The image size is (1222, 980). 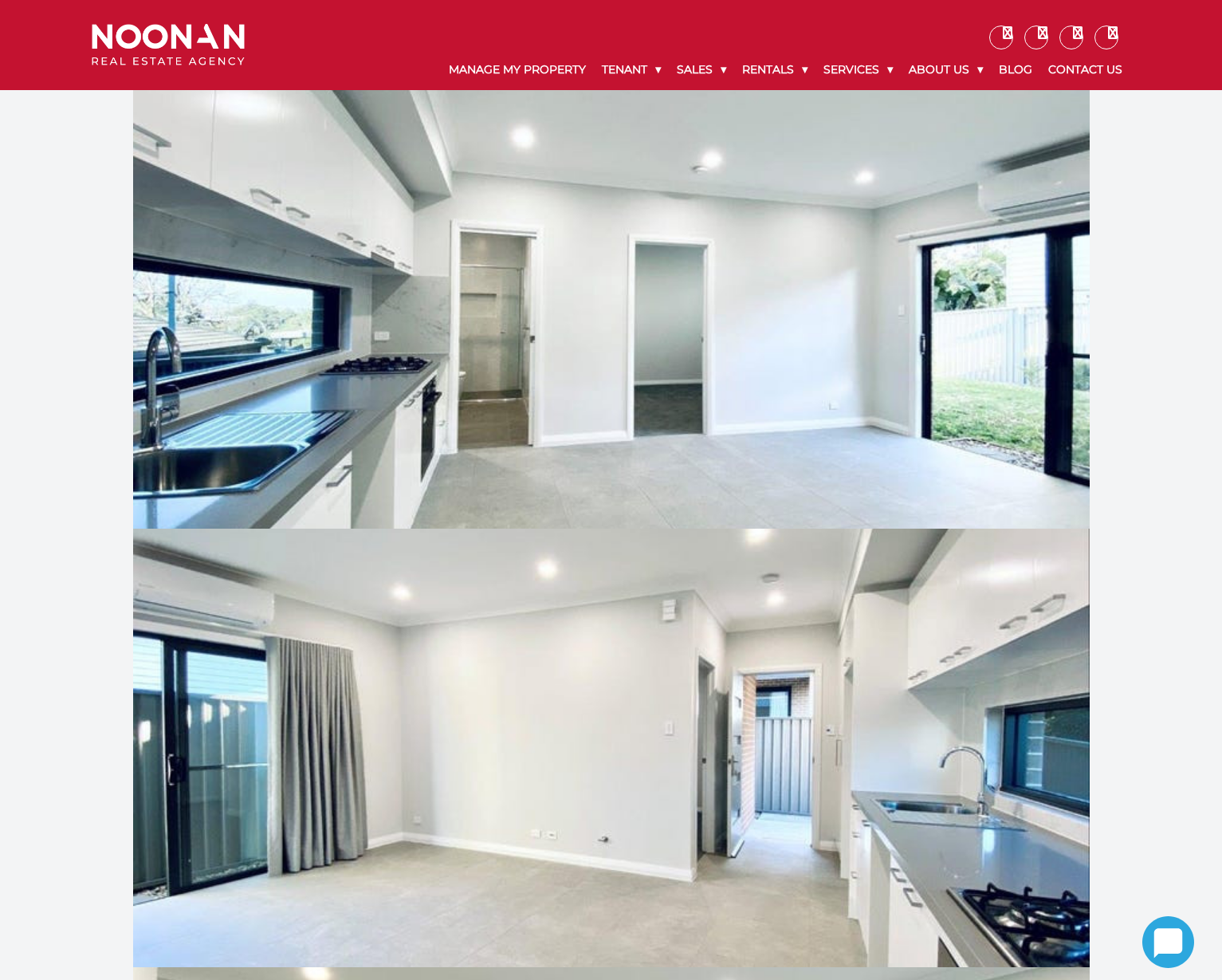 I want to click on a: Rentals, so click(x=775, y=70).